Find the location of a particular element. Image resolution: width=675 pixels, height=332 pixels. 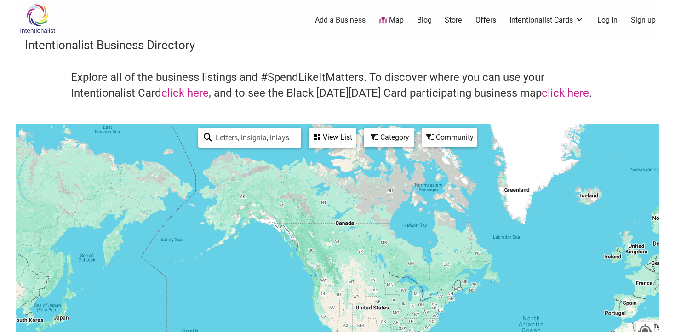

div: Filter by Community is located at coordinates (449, 137).